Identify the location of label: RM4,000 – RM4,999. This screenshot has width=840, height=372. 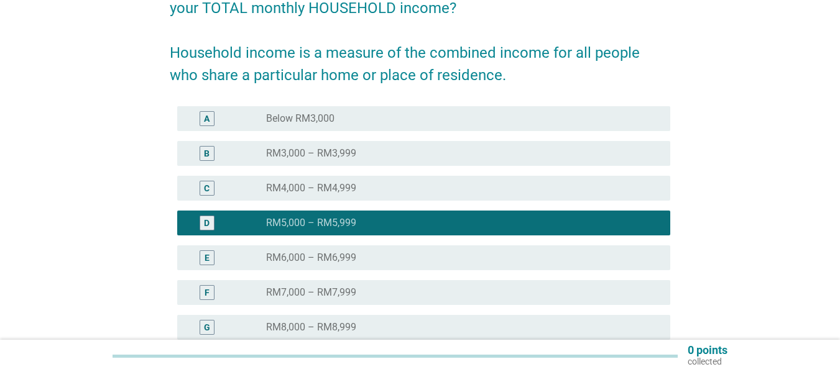
(311, 188).